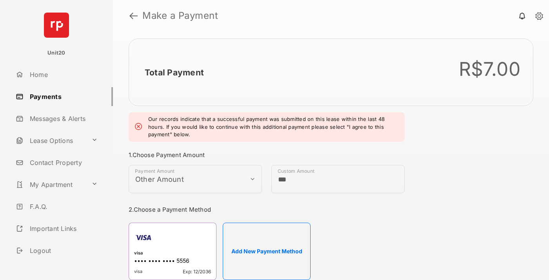  What do you see at coordinates (267, 251) in the screenshot?
I see `button: Add New Payment Method` at bounding box center [267, 251].